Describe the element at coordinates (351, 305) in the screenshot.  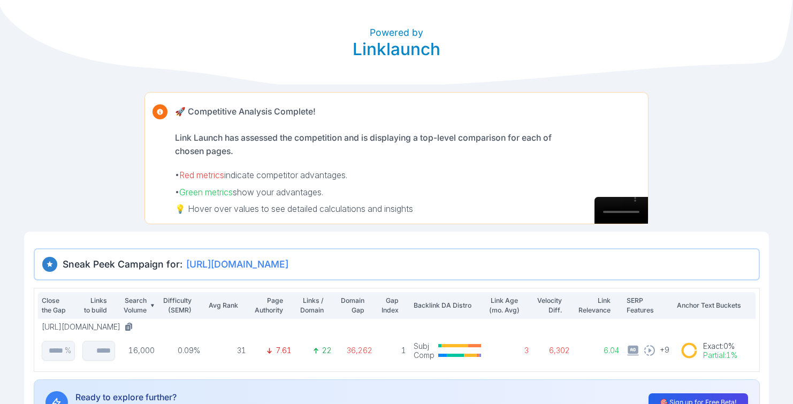
I see `p: Domain Gap` at that location.